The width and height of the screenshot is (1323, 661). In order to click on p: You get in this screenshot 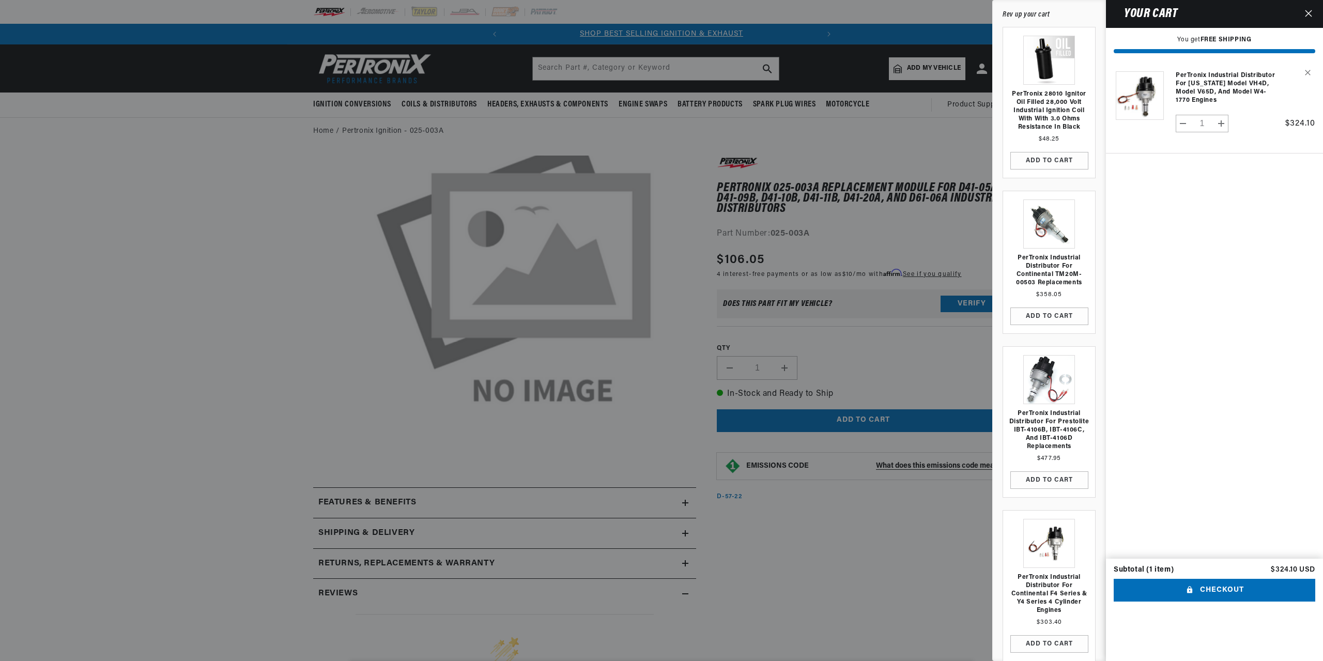, I will do `click(1214, 40)`.